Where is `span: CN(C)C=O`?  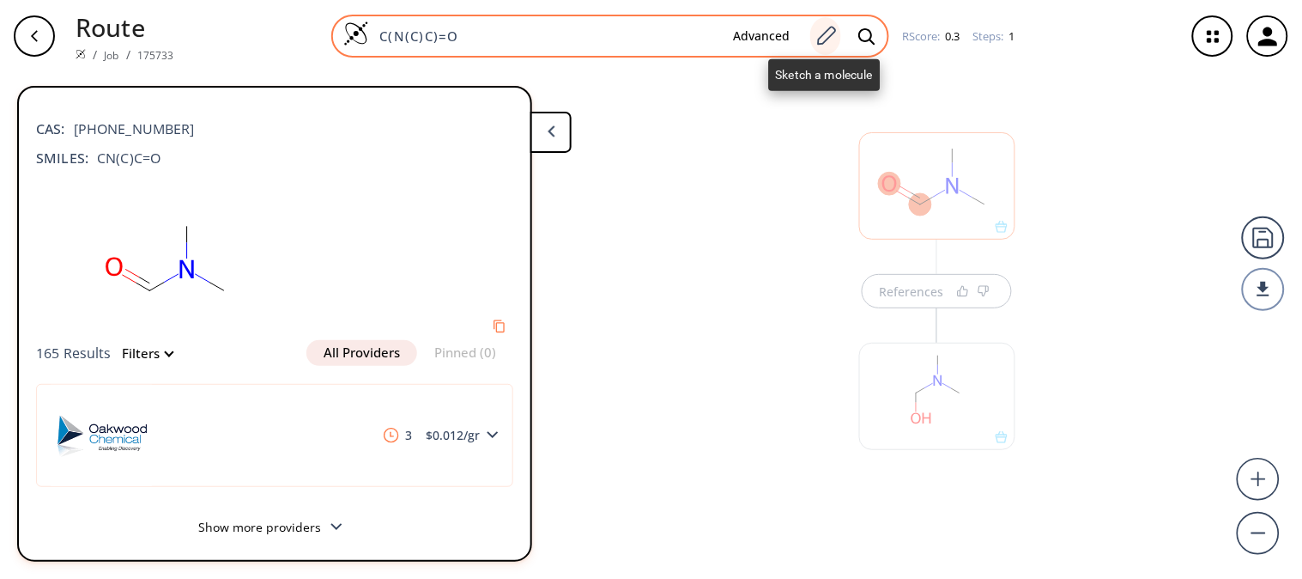 span: CN(C)C=O is located at coordinates (124, 158).